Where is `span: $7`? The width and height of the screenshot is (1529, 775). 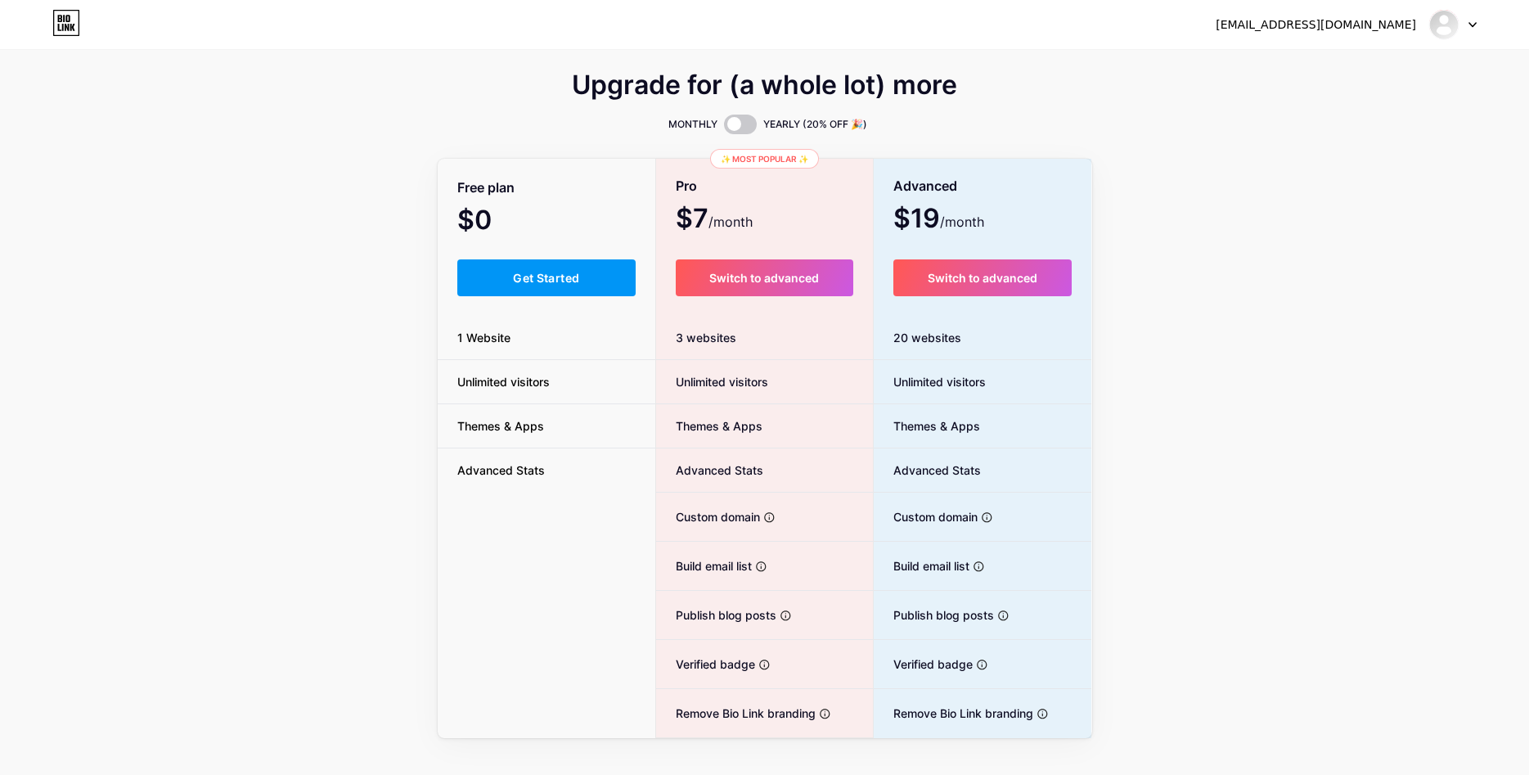 span: $7 is located at coordinates (714, 220).